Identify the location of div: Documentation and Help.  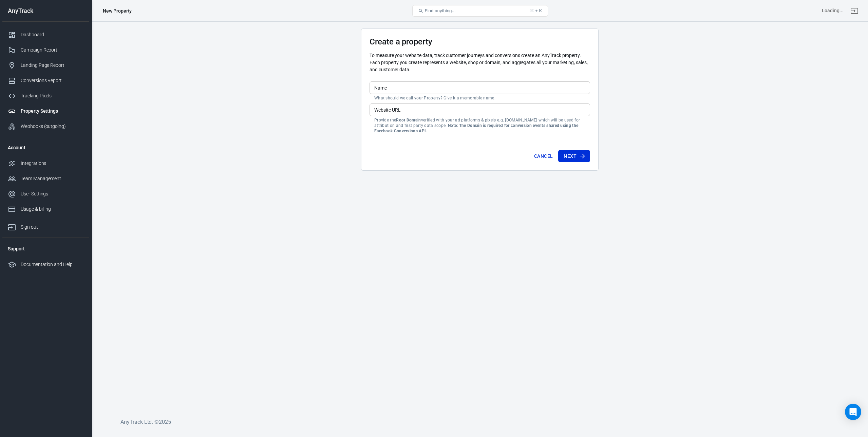
(52, 264).